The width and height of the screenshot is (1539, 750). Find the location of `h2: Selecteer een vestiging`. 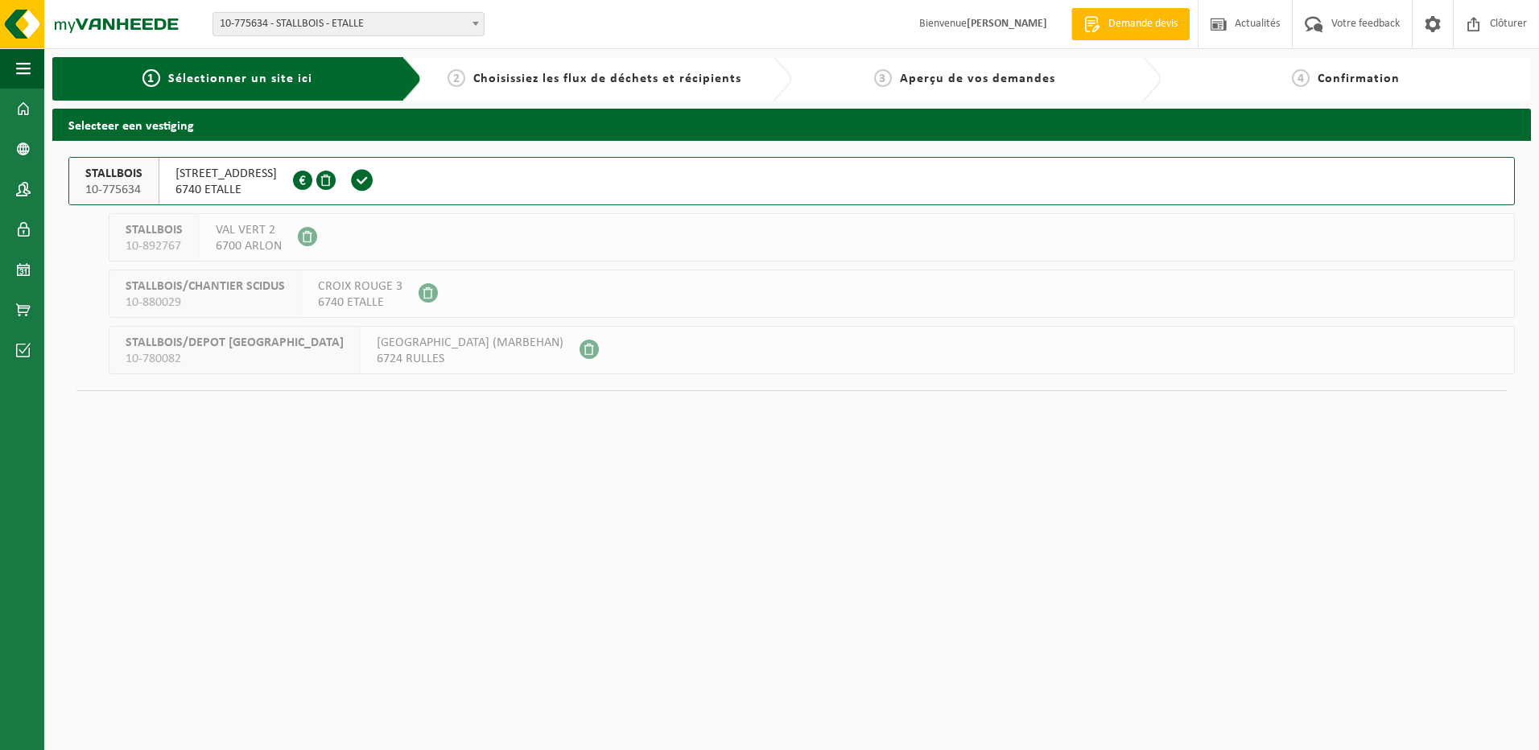

h2: Selecteer een vestiging is located at coordinates (791, 124).